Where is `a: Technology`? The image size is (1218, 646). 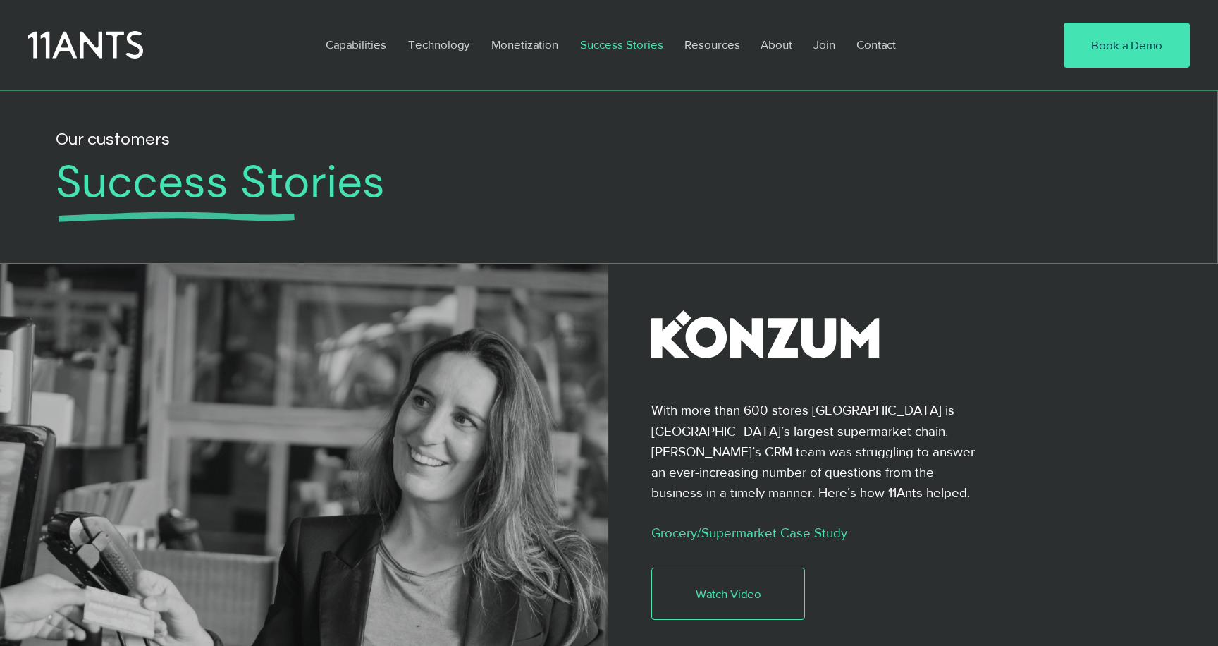
a: Technology is located at coordinates (439, 44).